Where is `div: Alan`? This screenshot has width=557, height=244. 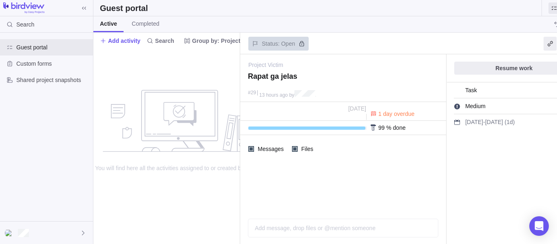
div: Alan is located at coordinates (10, 233).